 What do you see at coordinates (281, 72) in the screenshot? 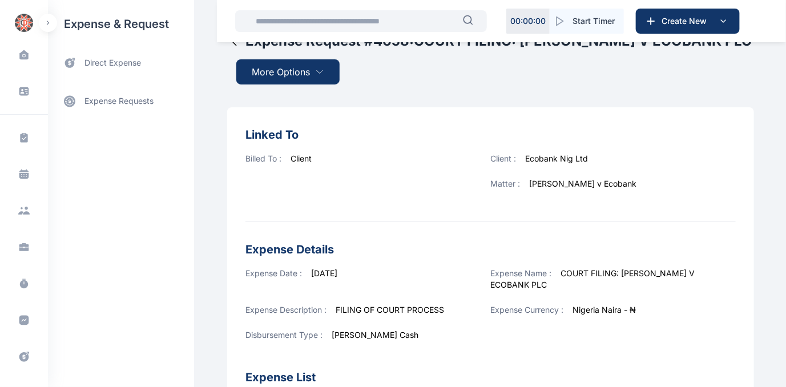
I see `span: More Options` at bounding box center [281, 72].